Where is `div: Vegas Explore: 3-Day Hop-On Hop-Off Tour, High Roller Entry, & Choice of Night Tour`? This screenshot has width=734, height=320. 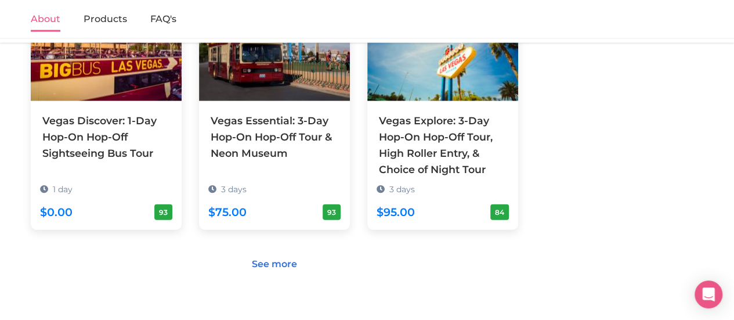 div: Vegas Explore: 3-Day Hop-On Hop-Off Tour, High Roller Entry, & Choice of Night Tour is located at coordinates (443, 145).